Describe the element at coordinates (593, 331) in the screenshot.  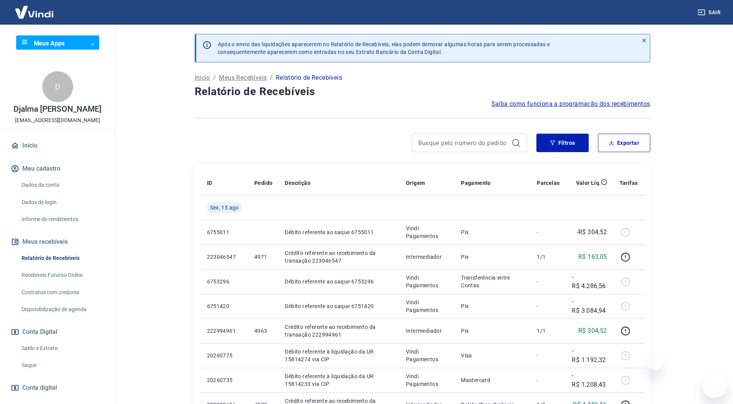
I see `p: R$ 304,52` at that location.